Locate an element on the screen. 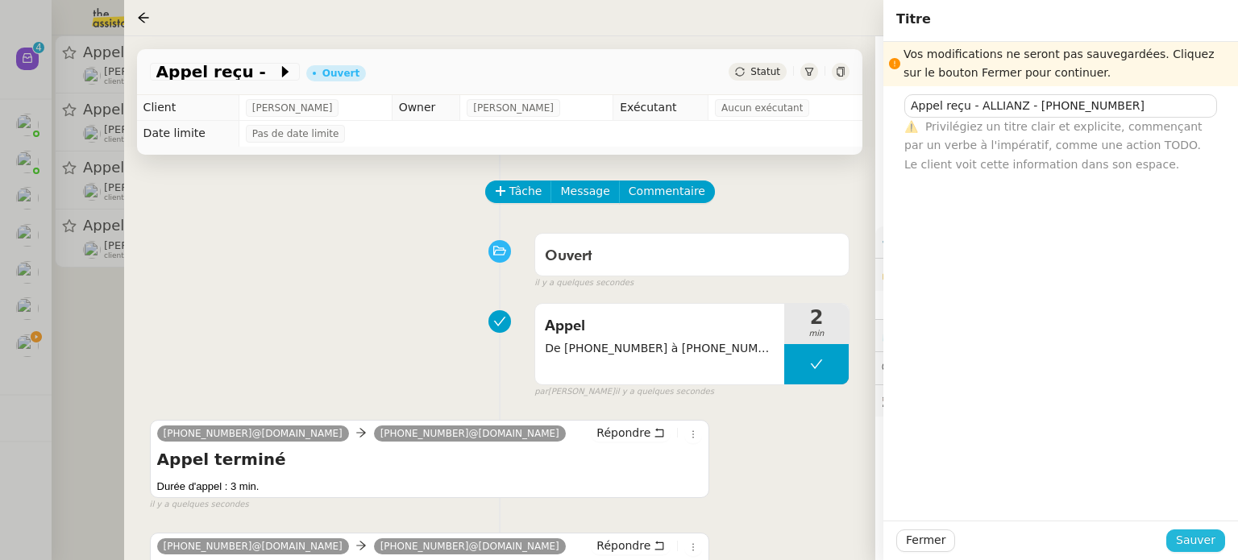  div: 🕵️Autres demandes en cours 15 is located at coordinates (1057, 401).